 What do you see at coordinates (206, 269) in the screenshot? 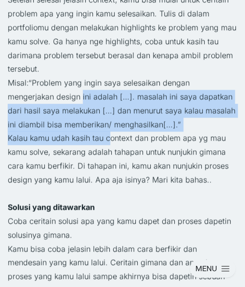
I see `div: MENU` at bounding box center [206, 269].